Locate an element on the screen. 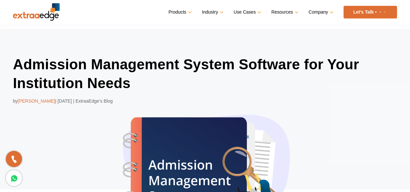 This screenshot has width=410, height=192. h1: Admission Management System Software for Your Institution Needs is located at coordinates (205, 74).